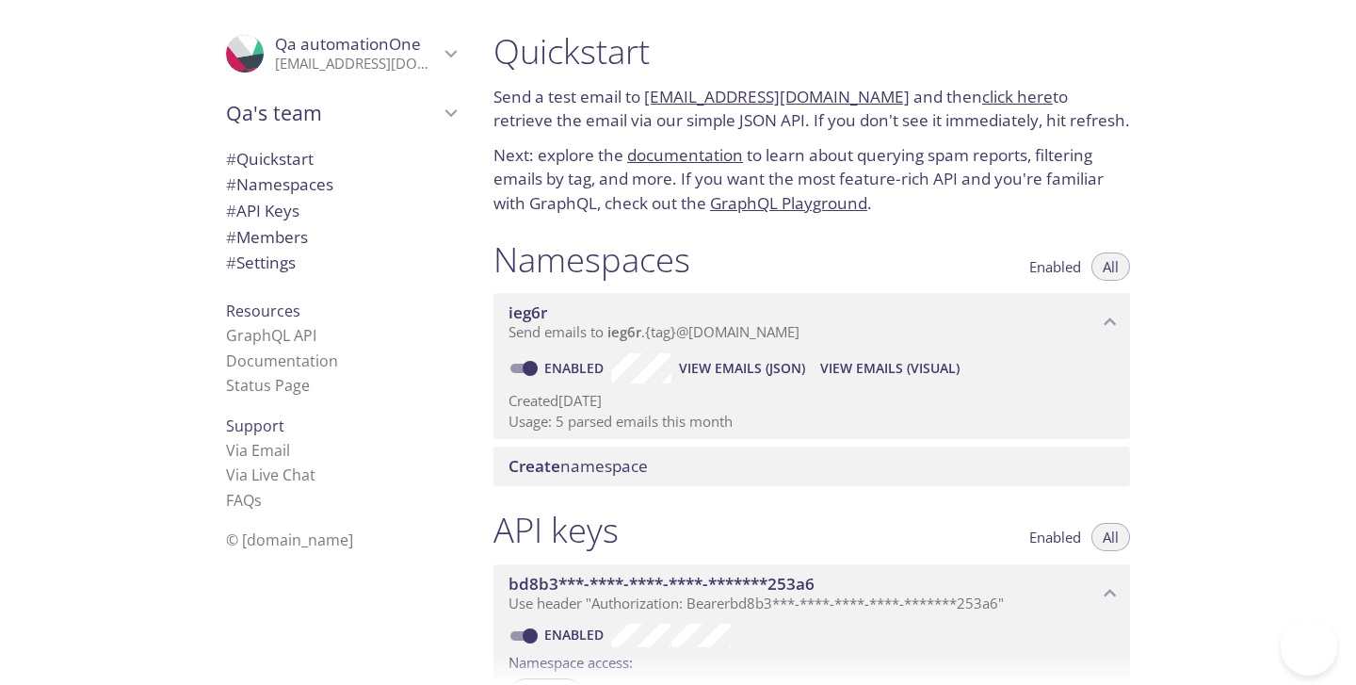 This screenshot has width=1356, height=685. What do you see at coordinates (890, 368) in the screenshot?
I see `span: View Emails (Visual)` at bounding box center [890, 368].